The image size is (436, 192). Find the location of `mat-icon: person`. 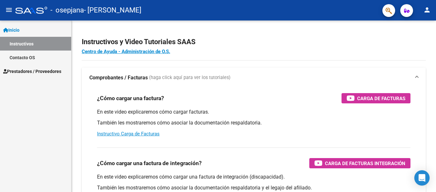

mat-icon: person is located at coordinates (427, 10).